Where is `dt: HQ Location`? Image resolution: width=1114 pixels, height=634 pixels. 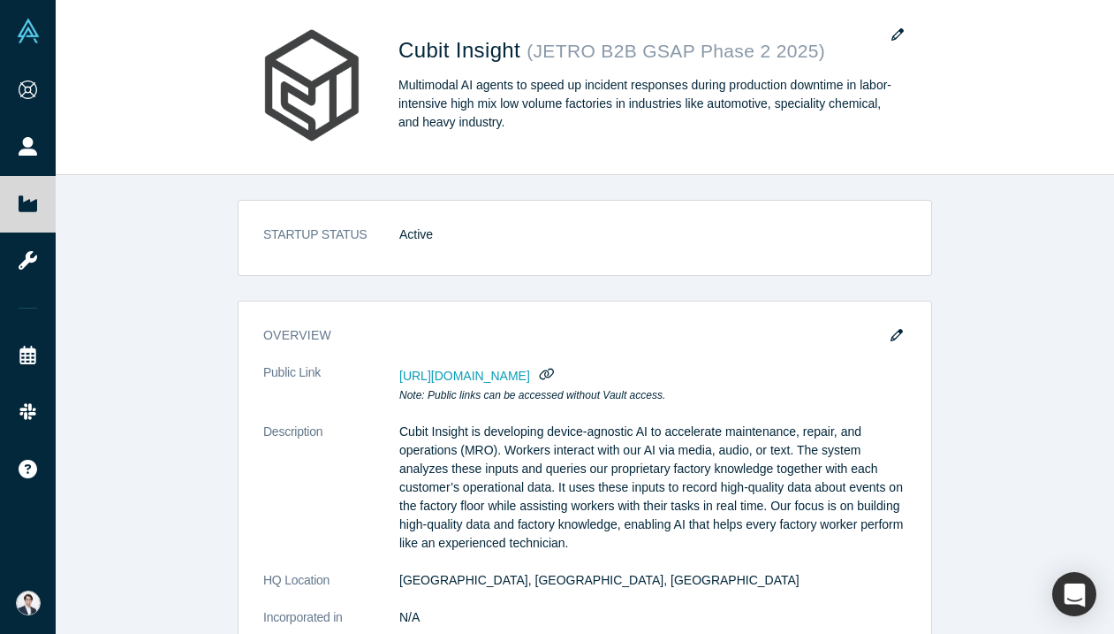 dt: HQ Location is located at coordinates (331, 589).